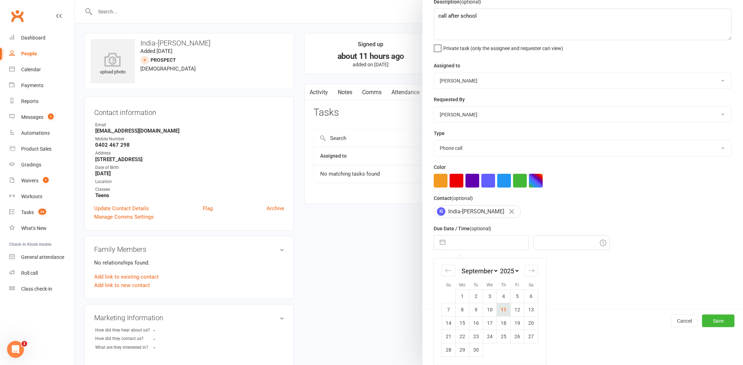 Image resolution: width=743 pixels, height=365 pixels. I want to click on a: Gradings, so click(42, 165).